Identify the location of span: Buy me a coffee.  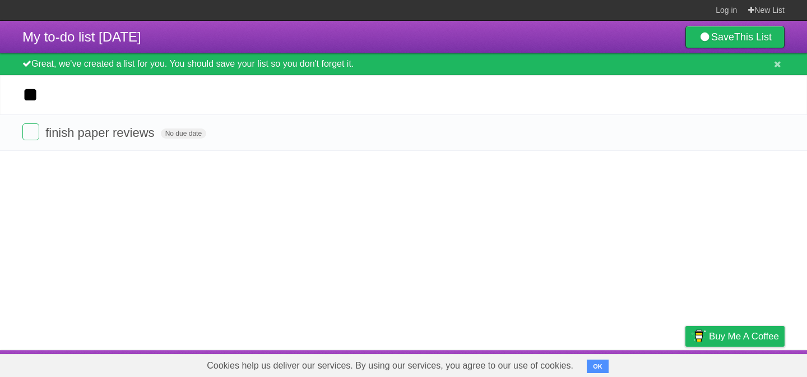
(744, 336).